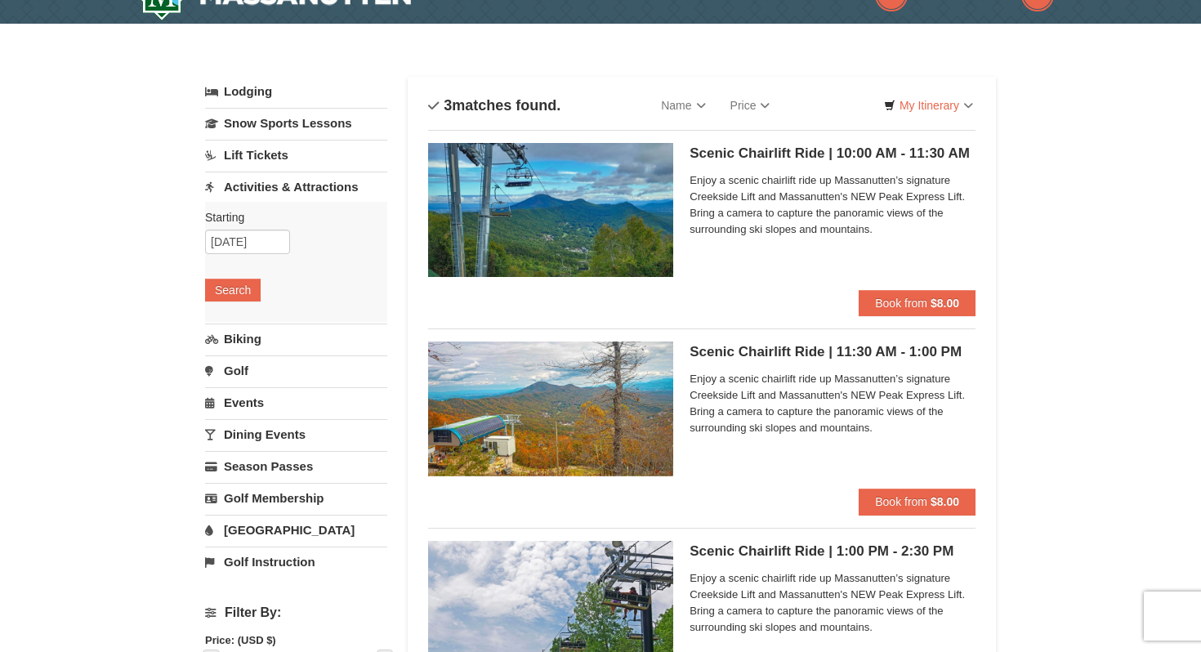  I want to click on h4: matches found., so click(494, 105).